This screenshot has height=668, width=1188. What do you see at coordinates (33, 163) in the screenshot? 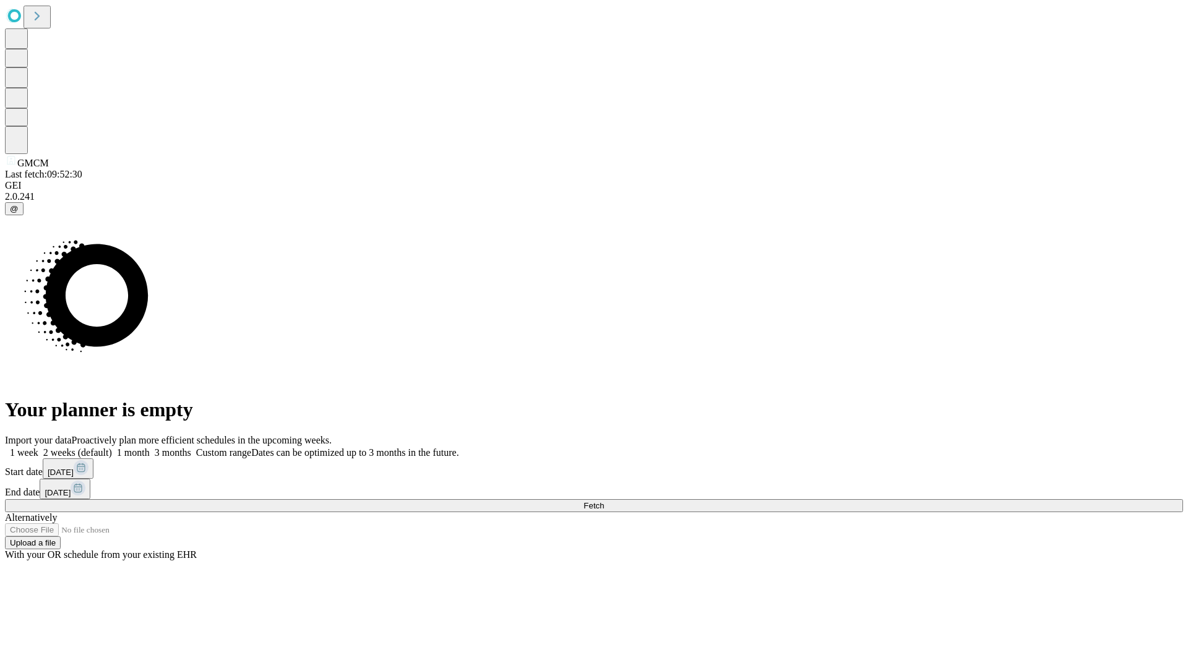
I see `span: GMCM` at bounding box center [33, 163].